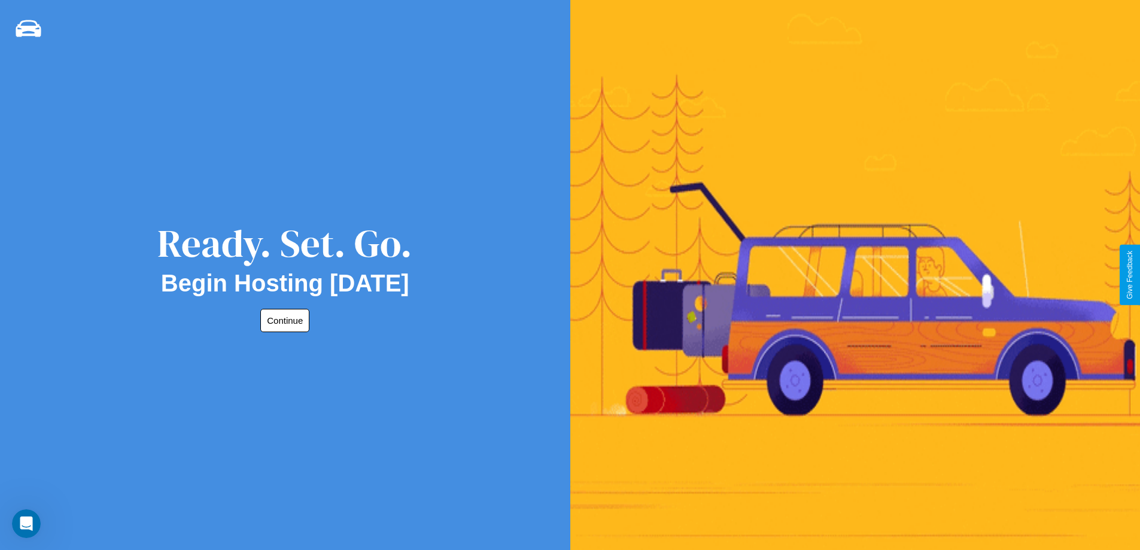  What do you see at coordinates (1129, 275) in the screenshot?
I see `div: Give Feedback` at bounding box center [1129, 275].